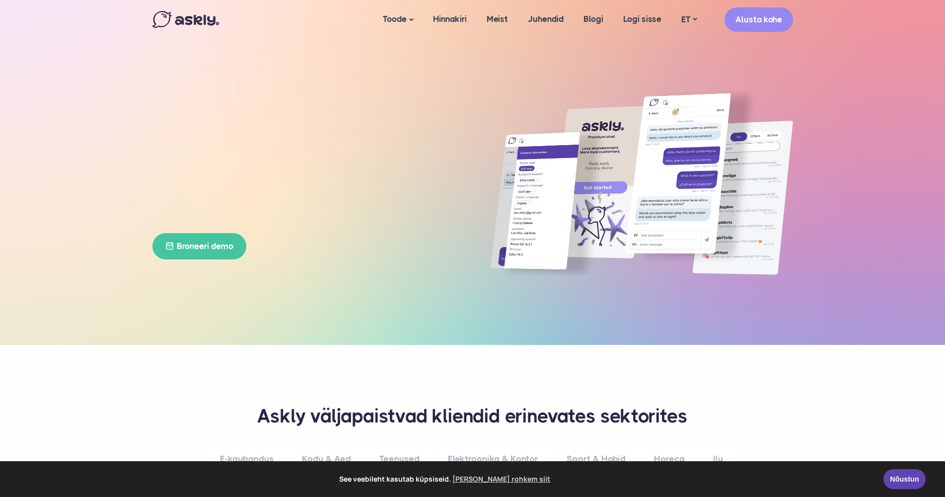 This screenshot has width=945, height=497. What do you see at coordinates (670, 458) in the screenshot?
I see `a: Horeca` at bounding box center [670, 458].